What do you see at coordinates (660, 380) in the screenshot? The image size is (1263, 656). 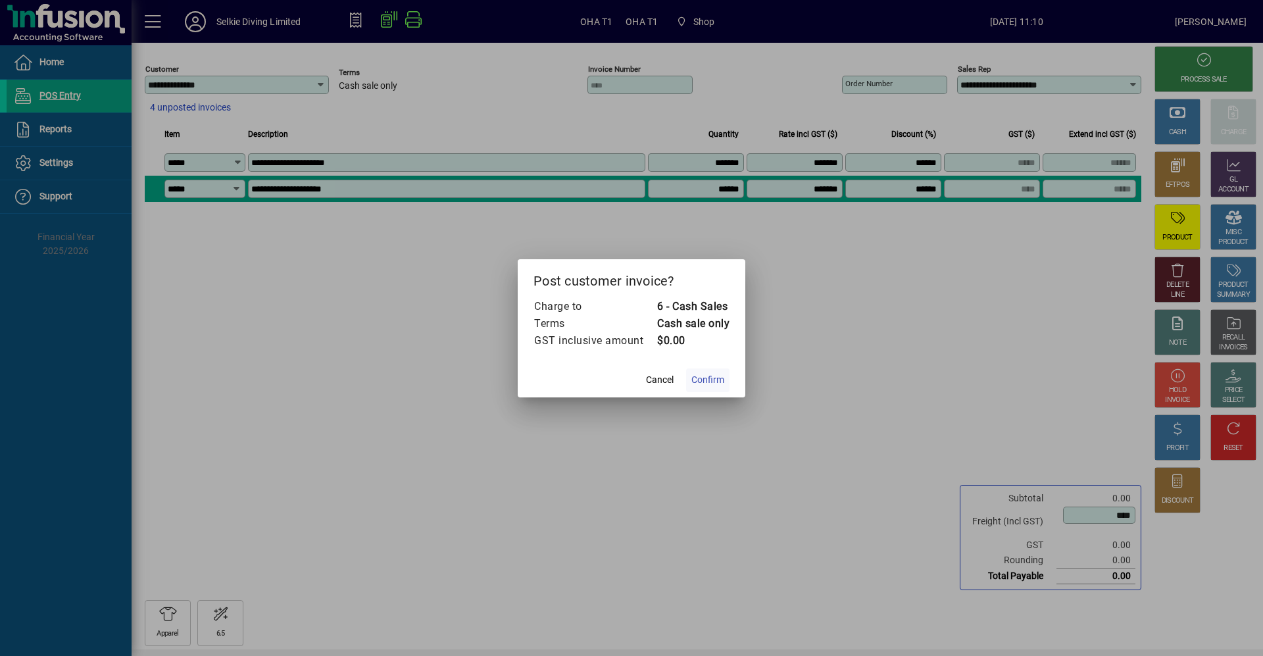 I see `button: Cancel` at bounding box center [660, 380].